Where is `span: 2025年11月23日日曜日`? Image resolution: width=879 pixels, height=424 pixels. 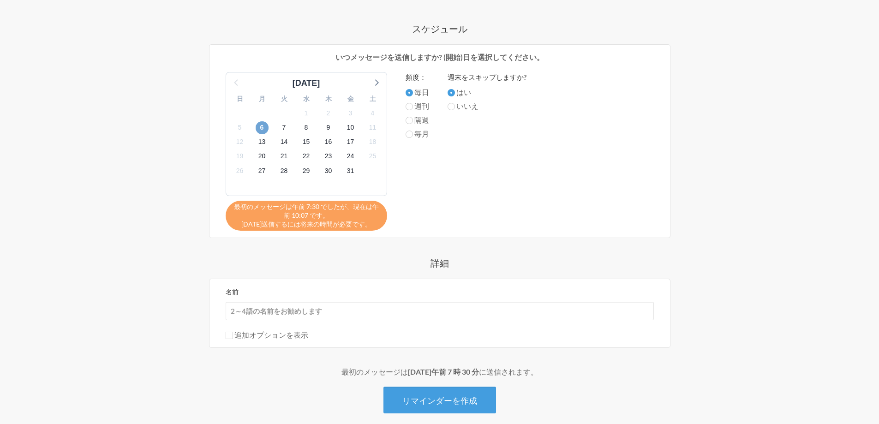 span: 2025年11月23日日曜日 is located at coordinates (329, 156).